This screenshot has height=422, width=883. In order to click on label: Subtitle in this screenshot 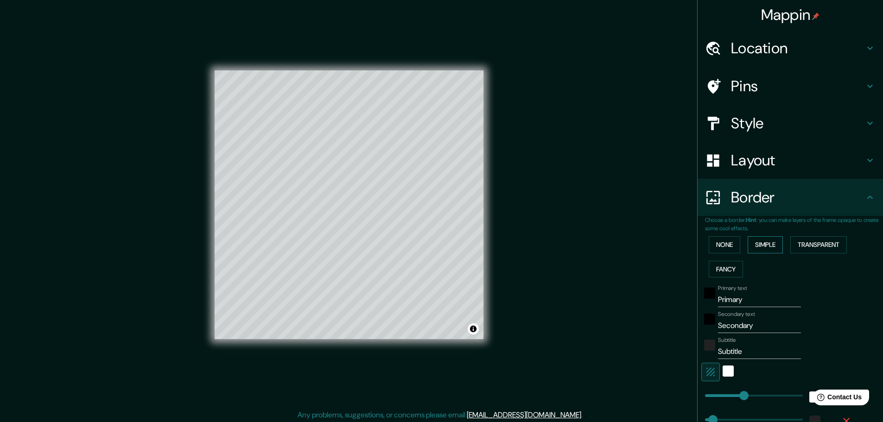, I will do `click(727, 340)`.